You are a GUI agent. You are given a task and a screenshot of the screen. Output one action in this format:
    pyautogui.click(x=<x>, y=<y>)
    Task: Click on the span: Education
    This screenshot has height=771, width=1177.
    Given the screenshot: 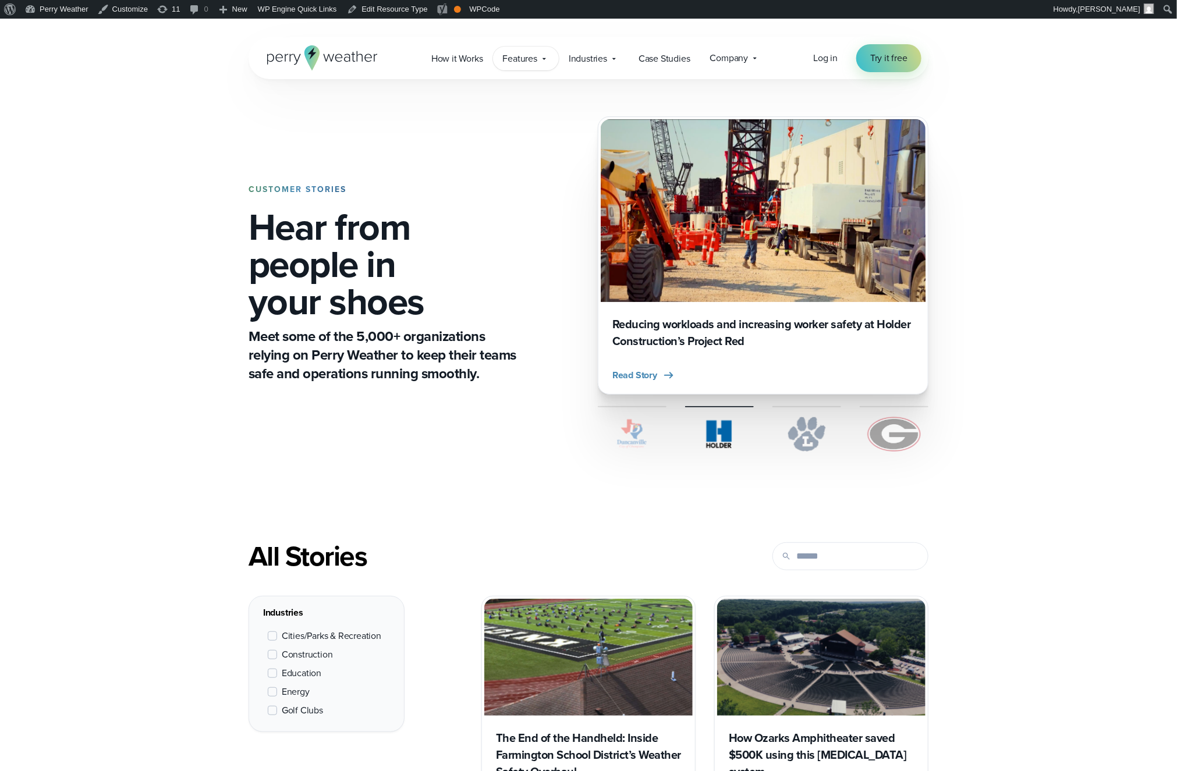 What is the action you would take?
    pyautogui.click(x=301, y=673)
    